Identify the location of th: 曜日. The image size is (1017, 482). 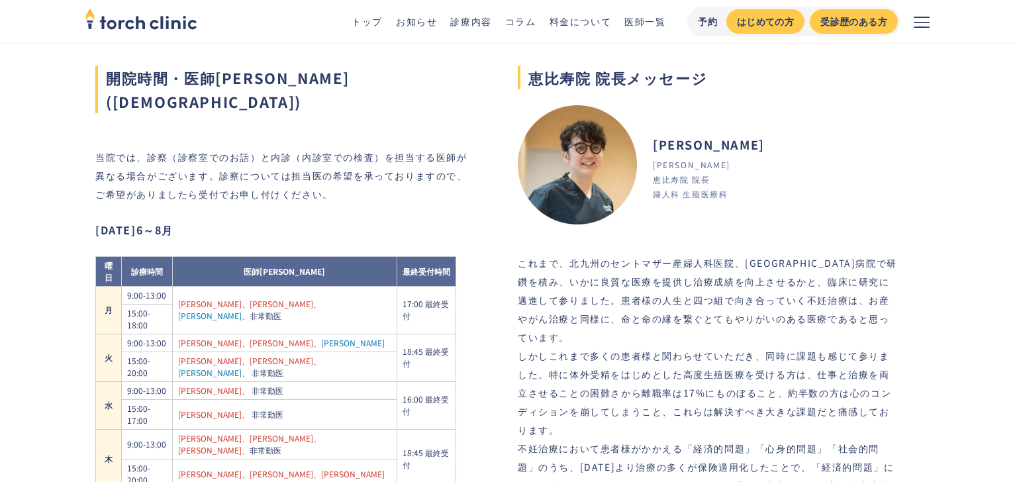
(109, 271).